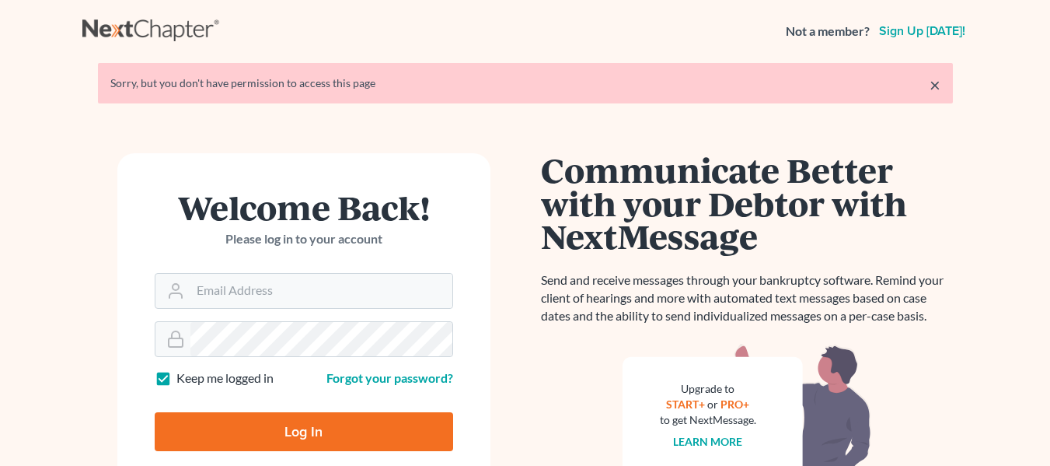 This screenshot has width=1050, height=466. Describe the element at coordinates (747, 203) in the screenshot. I see `h1: Communicate Better with your Debtor with NextMessage` at that location.